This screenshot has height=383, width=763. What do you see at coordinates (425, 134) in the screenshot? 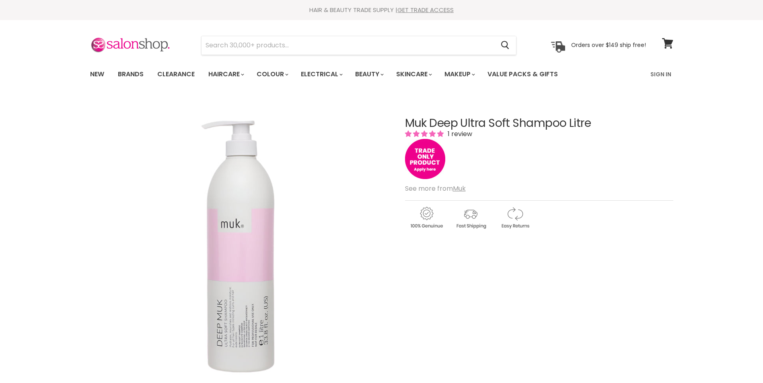
I see `span: 5.00 stars` at bounding box center [425, 134].